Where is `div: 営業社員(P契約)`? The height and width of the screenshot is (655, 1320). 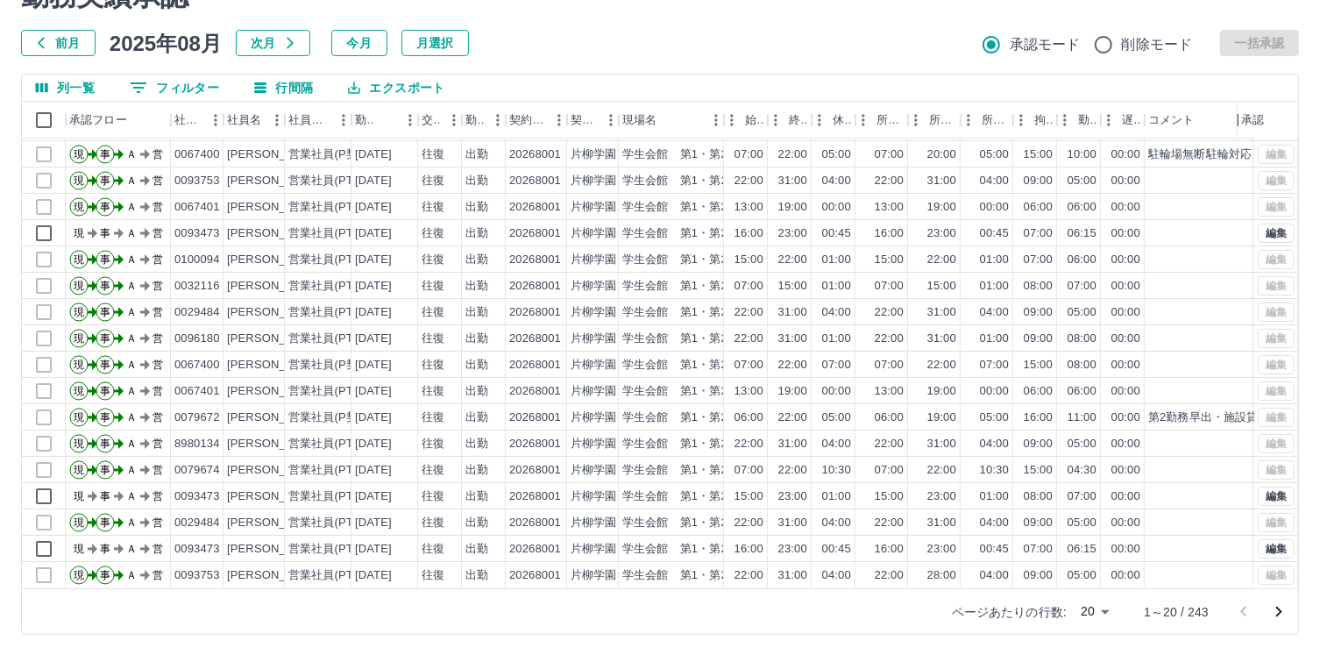
div: 営業社員(P契約) is located at coordinates (330, 417).